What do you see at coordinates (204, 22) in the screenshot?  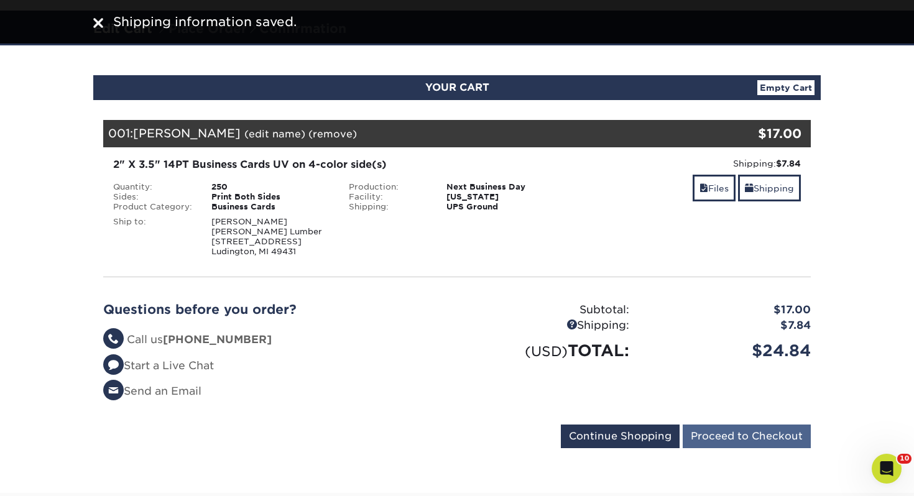 I see `span: Shipping information saved.` at bounding box center [204, 22].